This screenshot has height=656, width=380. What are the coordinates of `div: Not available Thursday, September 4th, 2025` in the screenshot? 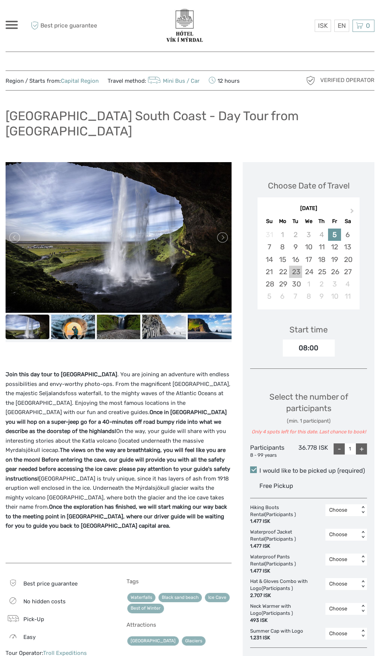 It's located at (321, 235).